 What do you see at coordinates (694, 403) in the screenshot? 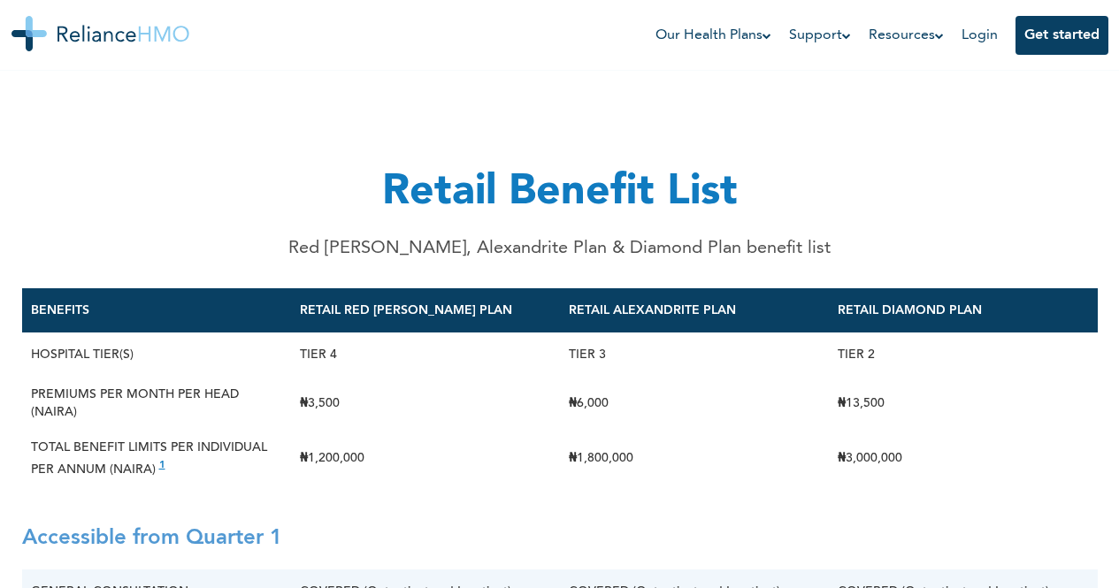
I see `td: ₦6,000` at bounding box center [694, 403].